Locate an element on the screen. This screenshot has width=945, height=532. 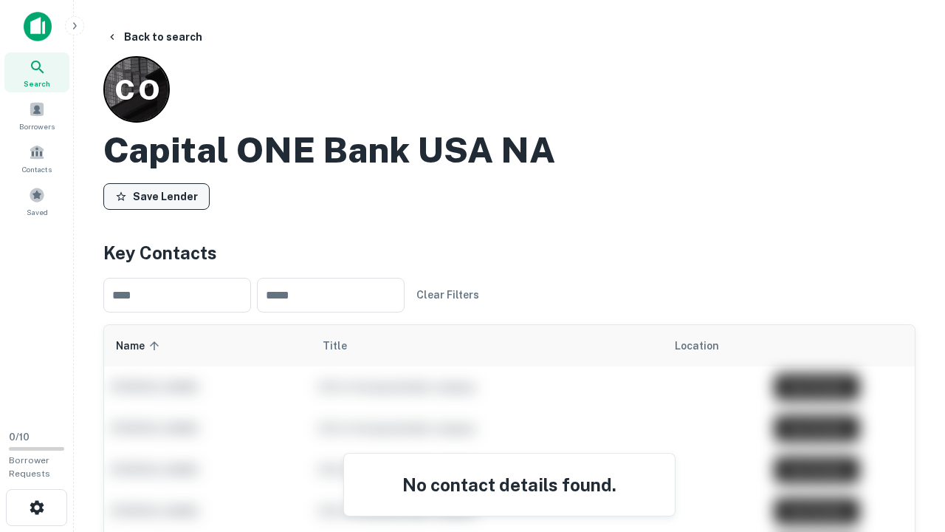
span: Borrower Requests is located at coordinates (30, 467).